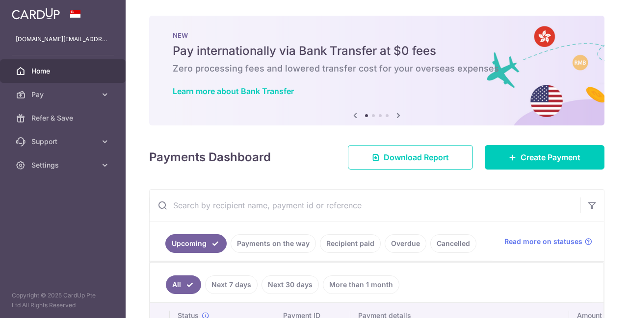 The image size is (628, 318). I want to click on span: Support, so click(64, 142).